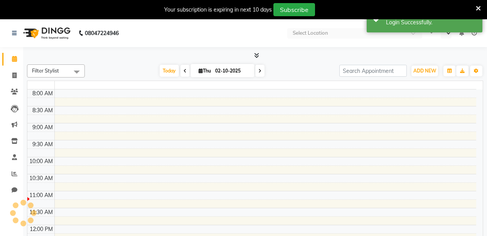 This screenshot has width=487, height=236. I want to click on img: logo, so click(46, 33).